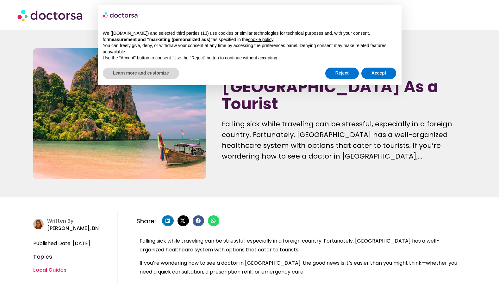 The image size is (499, 283). Describe the element at coordinates (249, 58) in the screenshot. I see `p: Use the “Accept” button to consent. Use the “Reject” button to continue without accepting.` at that location.